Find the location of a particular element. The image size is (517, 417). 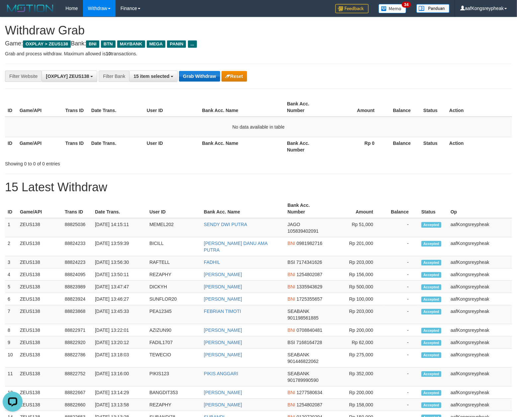

span: Copy 7168164728 to clipboard is located at coordinates (309, 343).